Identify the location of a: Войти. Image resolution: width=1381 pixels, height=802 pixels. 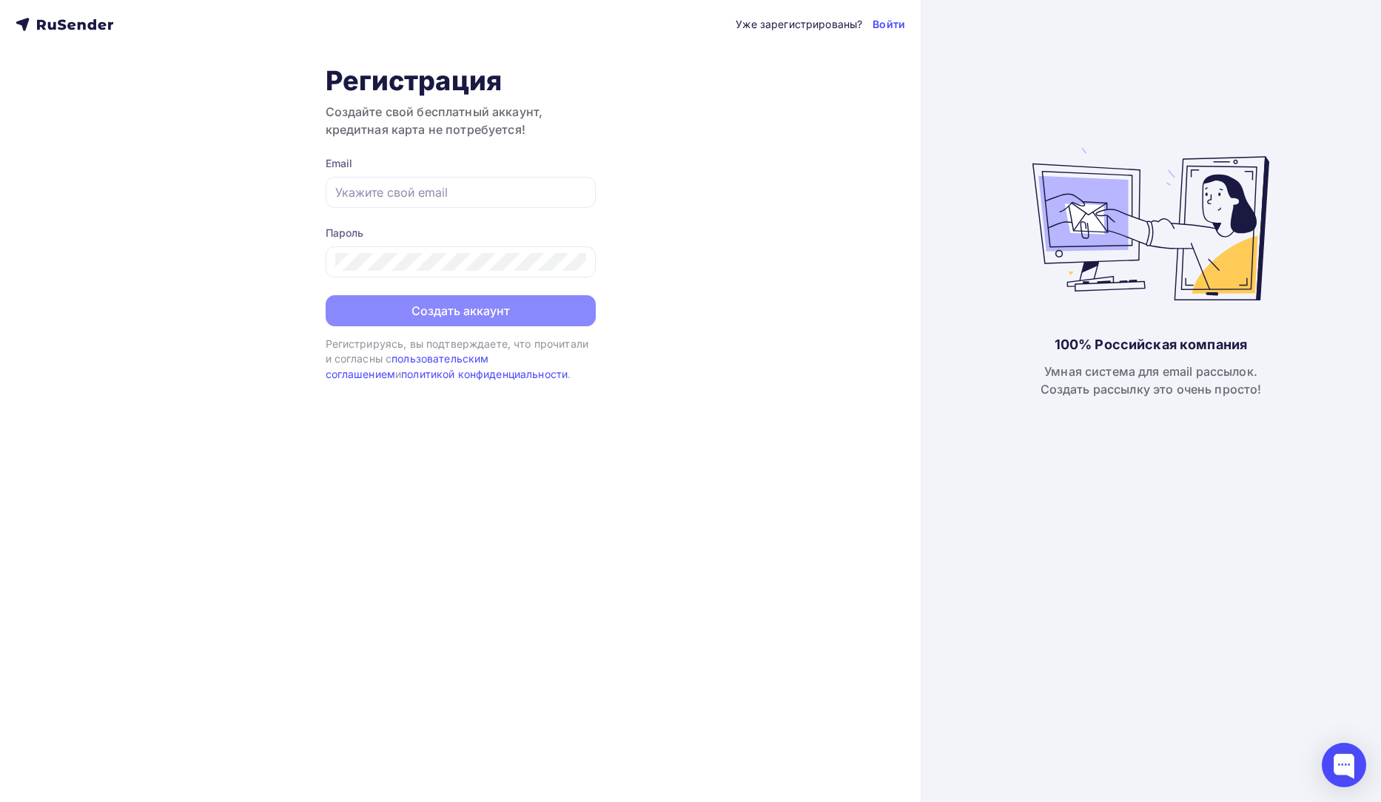
(889, 24).